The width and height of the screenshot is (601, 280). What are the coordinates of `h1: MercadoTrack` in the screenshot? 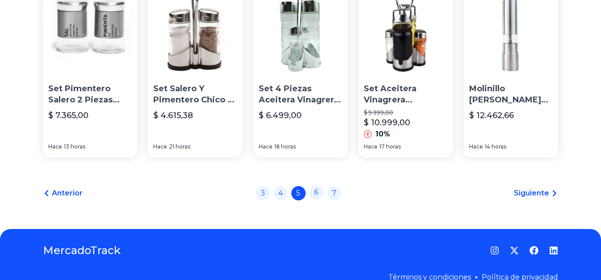 It's located at (82, 250).